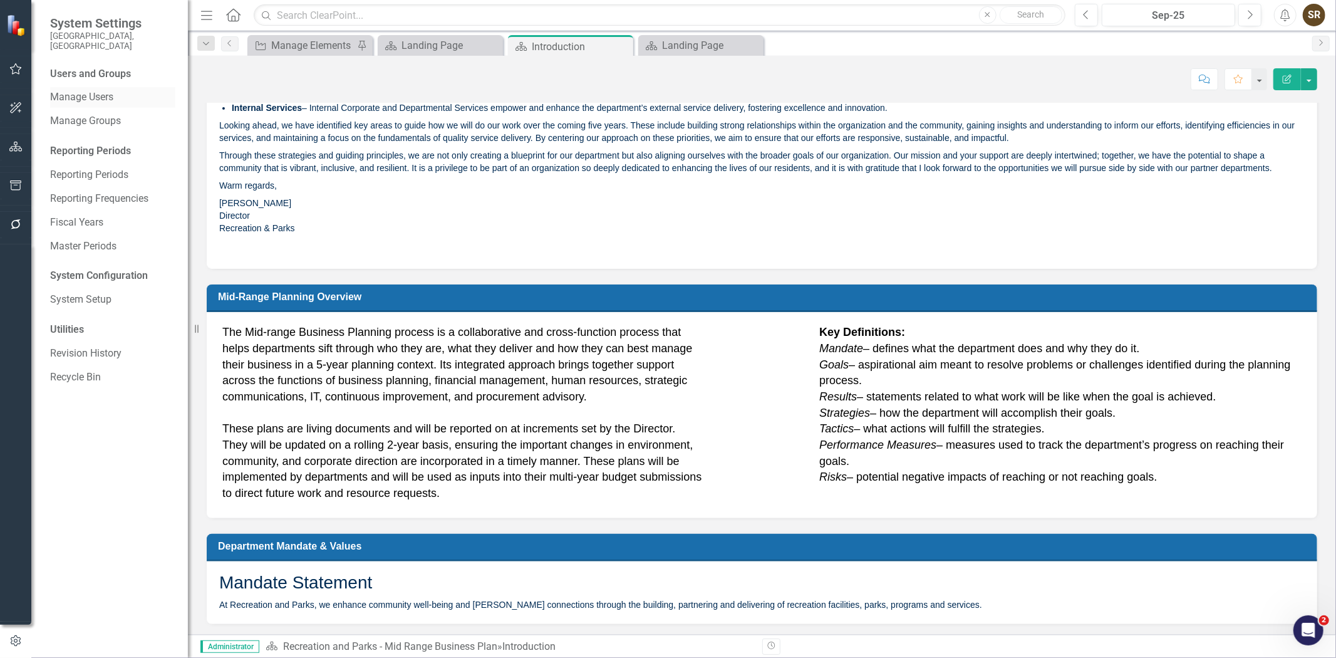 The width and height of the screenshot is (1336, 658). Describe the element at coordinates (1168, 15) in the screenshot. I see `button: Sep-25` at that location.